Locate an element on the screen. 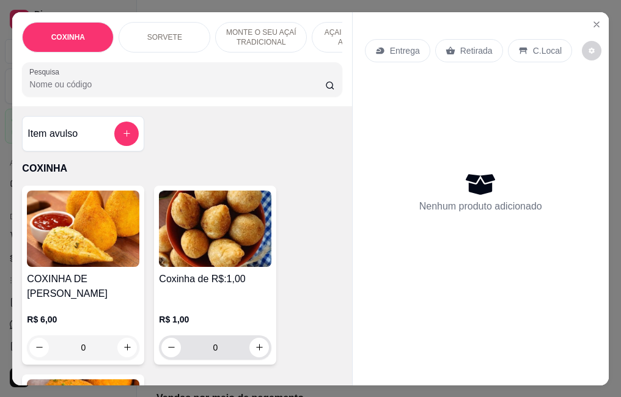 The width and height of the screenshot is (621, 397). p: C.Local is located at coordinates (547, 51).